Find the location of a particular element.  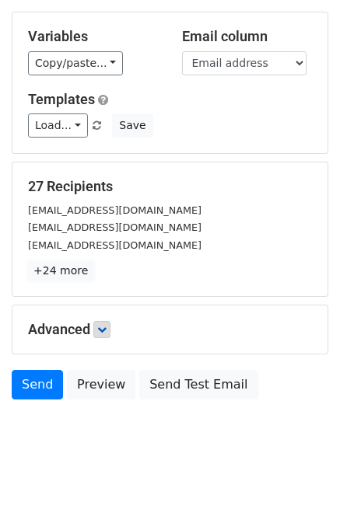

a: Copy/paste... is located at coordinates (75, 63).